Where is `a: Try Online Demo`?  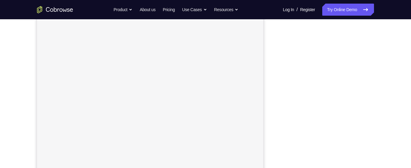
a: Try Online Demo is located at coordinates (348, 10).